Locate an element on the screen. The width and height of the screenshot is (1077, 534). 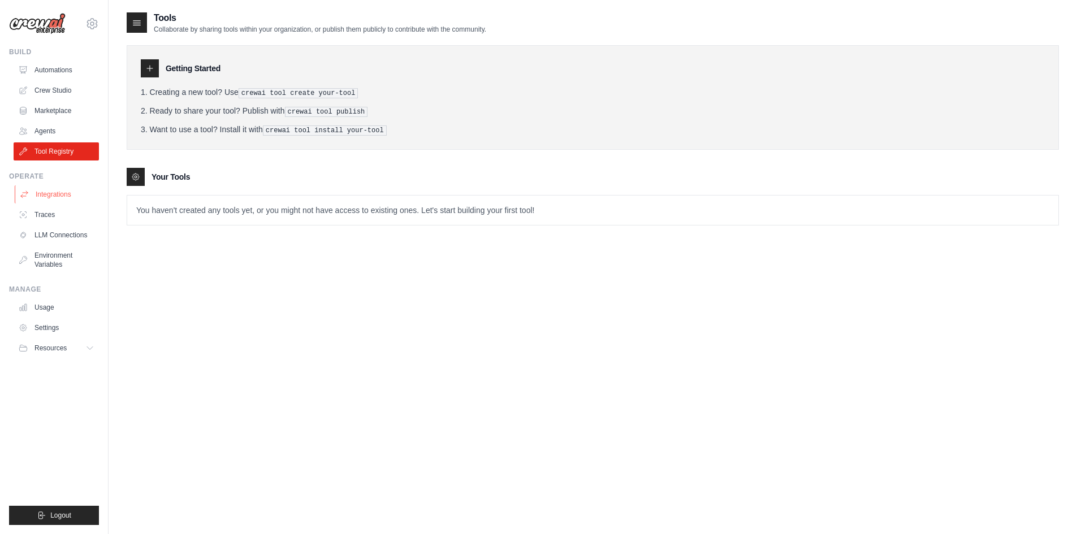
a: Agents is located at coordinates (56, 131).